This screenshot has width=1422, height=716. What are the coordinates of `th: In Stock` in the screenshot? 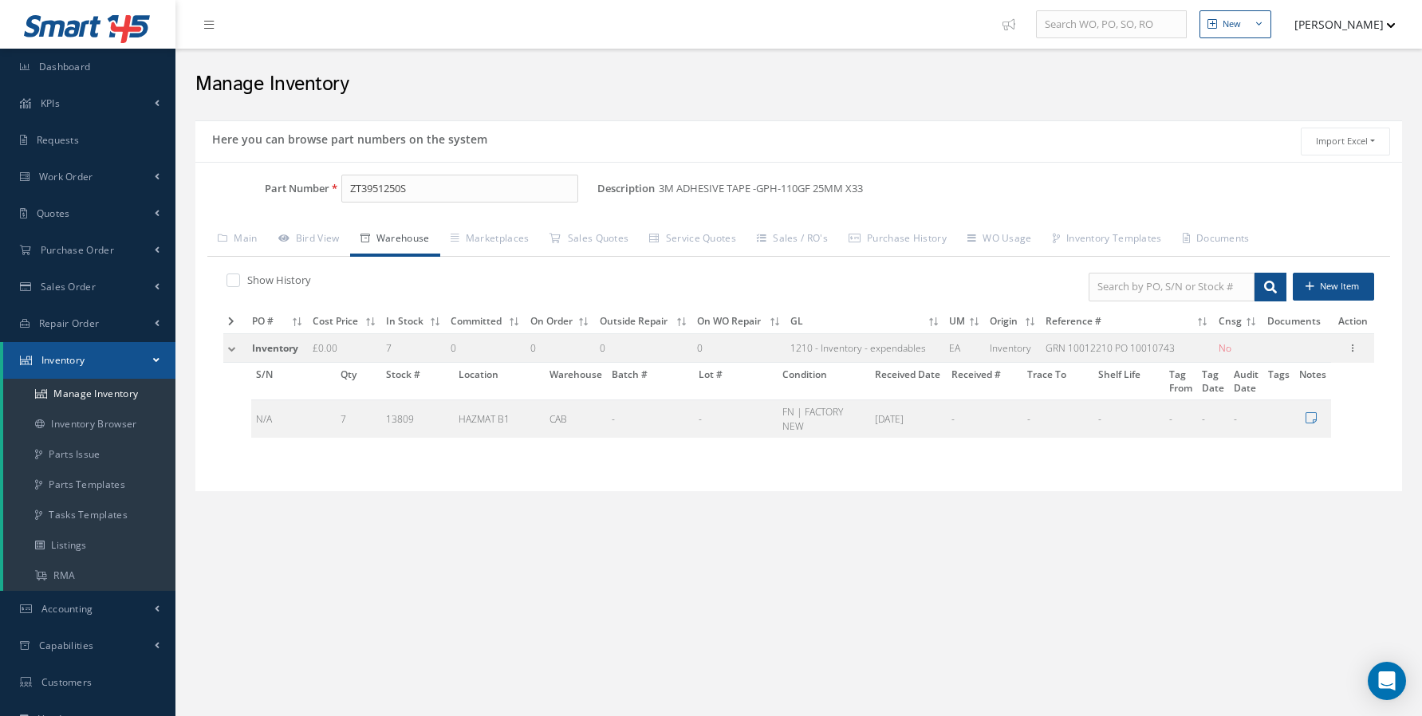 It's located at (413, 321).